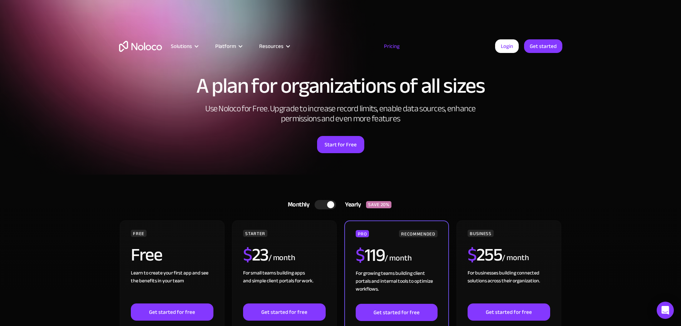  Describe the element at coordinates (139, 233) in the screenshot. I see `div: FREE` at that location.